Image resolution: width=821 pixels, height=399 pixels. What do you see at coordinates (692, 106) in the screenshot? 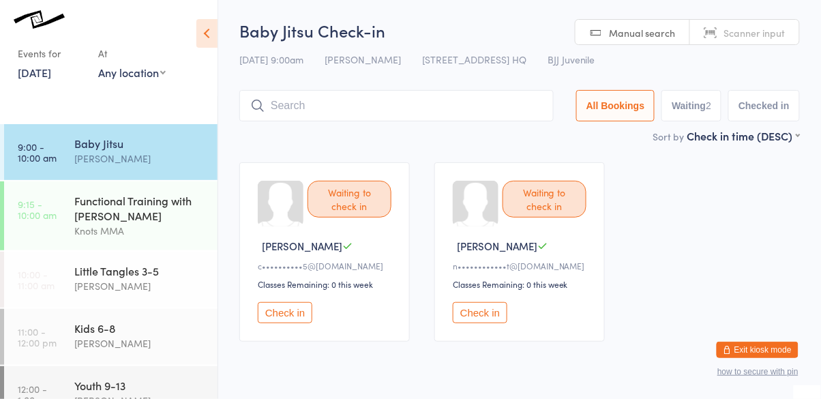
I see `button: Waiting2` at bounding box center [692, 106].